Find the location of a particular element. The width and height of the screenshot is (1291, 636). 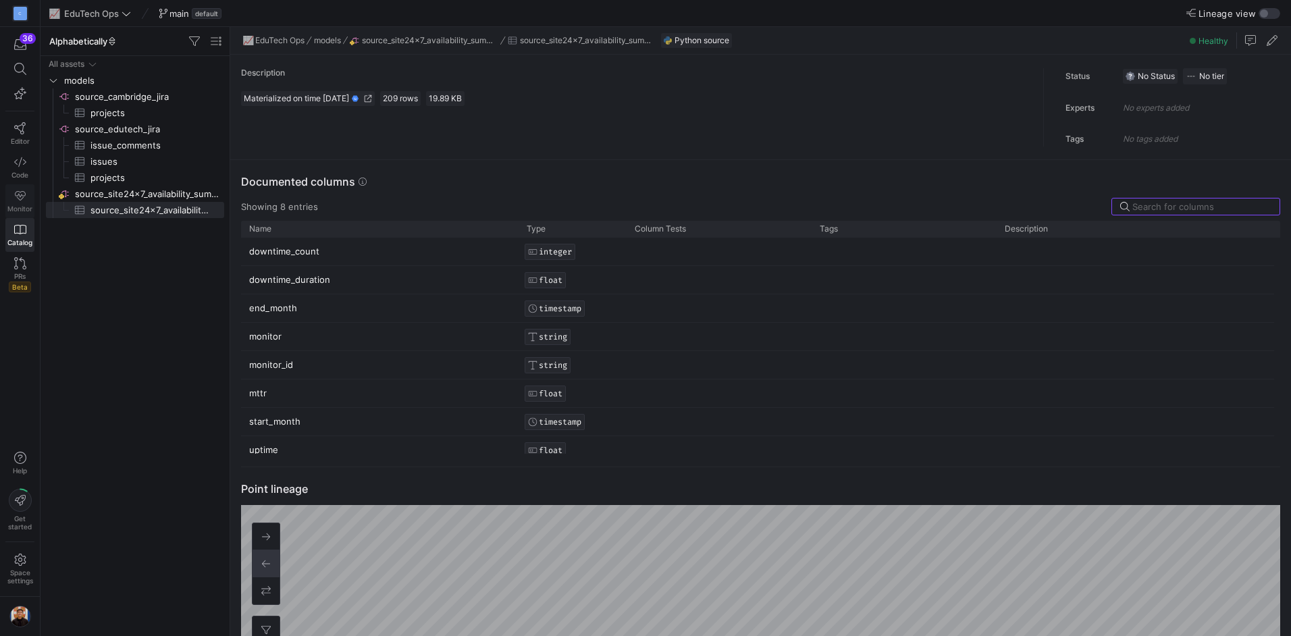

p: No tags added is located at coordinates (1150, 139).